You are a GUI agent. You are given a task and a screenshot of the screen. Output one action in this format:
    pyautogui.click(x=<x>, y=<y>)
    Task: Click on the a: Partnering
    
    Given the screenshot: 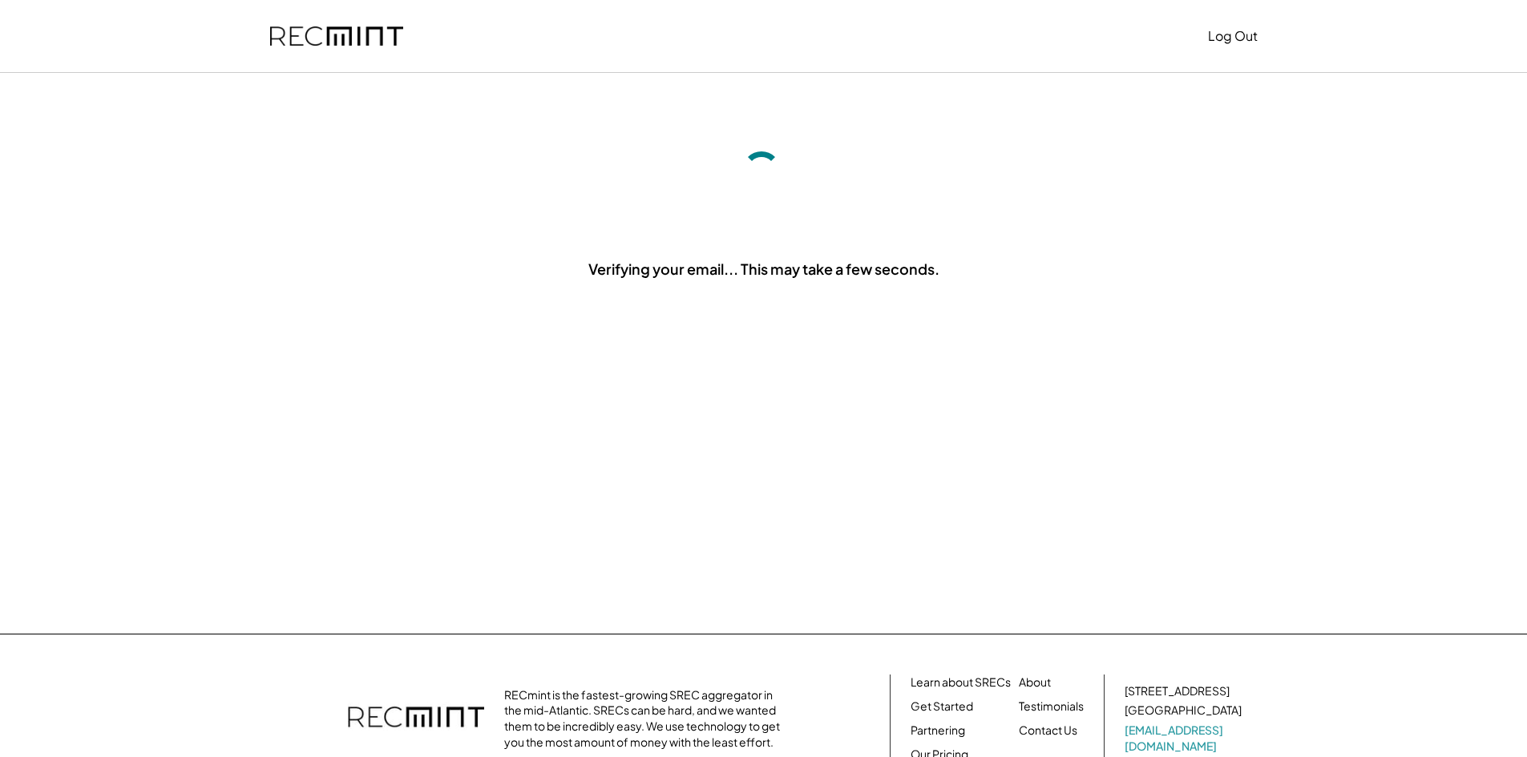 What is the action you would take?
    pyautogui.click(x=938, y=731)
    